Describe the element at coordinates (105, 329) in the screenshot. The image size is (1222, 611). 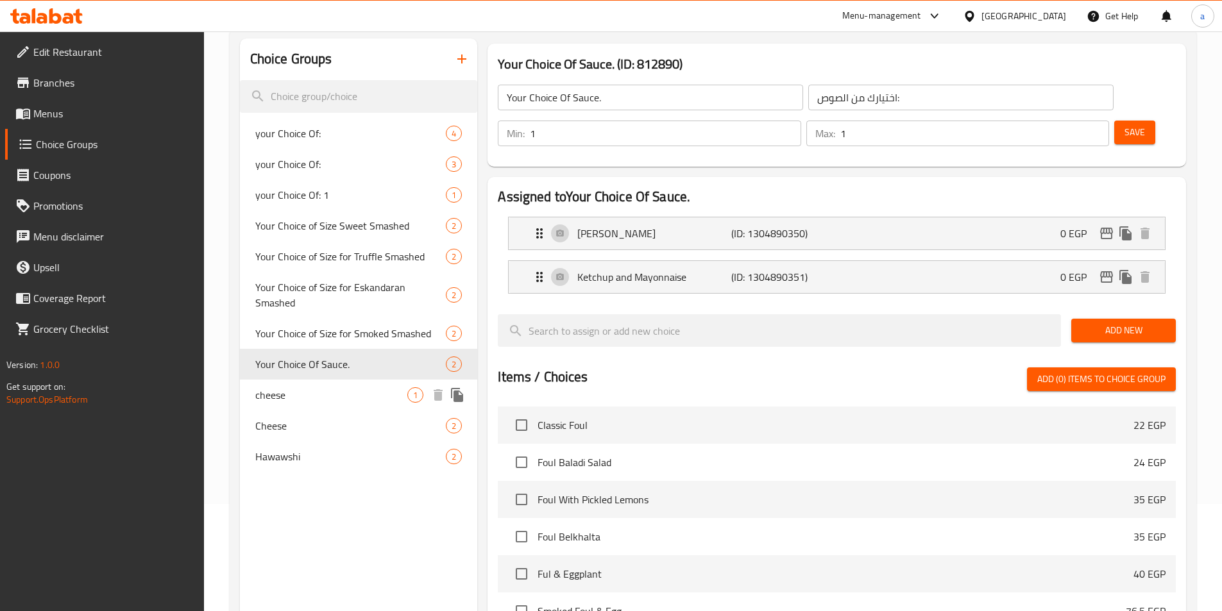
I see `a: Grocery Checklist` at that location.